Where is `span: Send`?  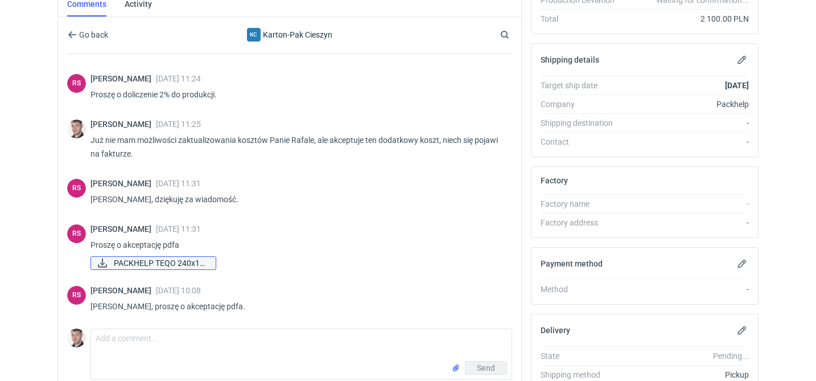 span: Send is located at coordinates (486, 368).